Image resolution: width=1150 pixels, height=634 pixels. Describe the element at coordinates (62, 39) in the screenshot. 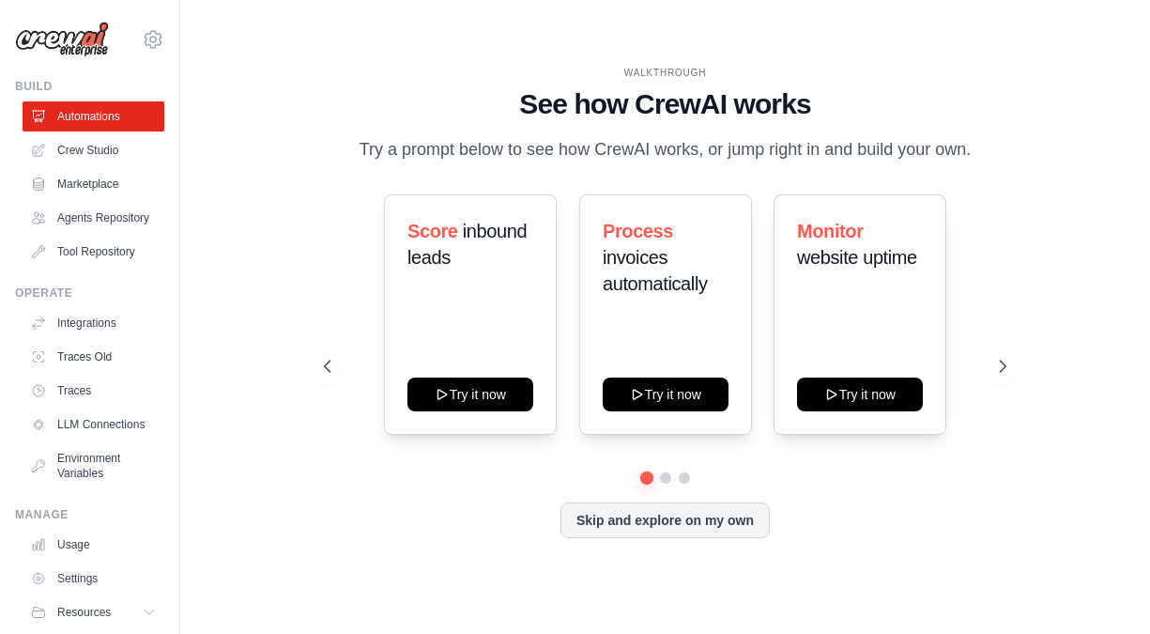

I see `img: Logo` at that location.